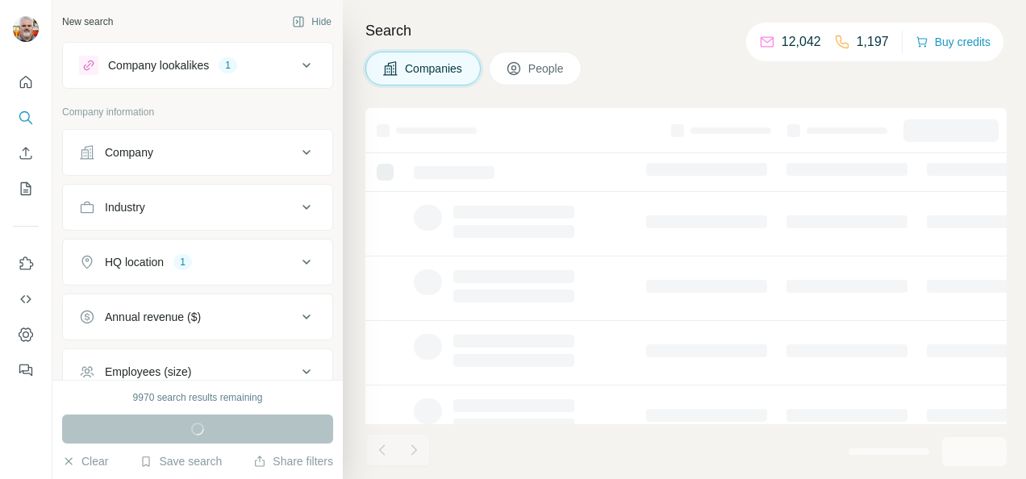 The width and height of the screenshot is (1026, 479). Describe the element at coordinates (293, 461) in the screenshot. I see `button: Share filters` at that location.